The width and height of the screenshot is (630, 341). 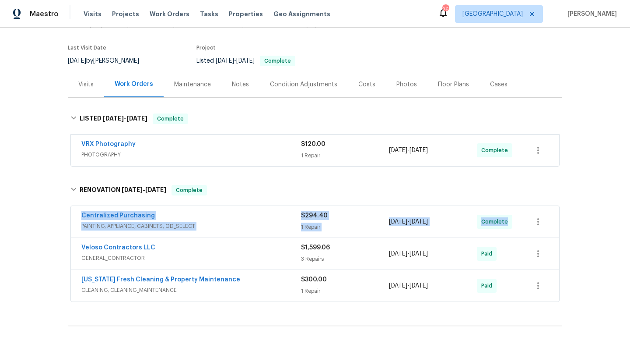 What do you see at coordinates (92, 14) in the screenshot?
I see `span: Visits` at bounding box center [92, 14].